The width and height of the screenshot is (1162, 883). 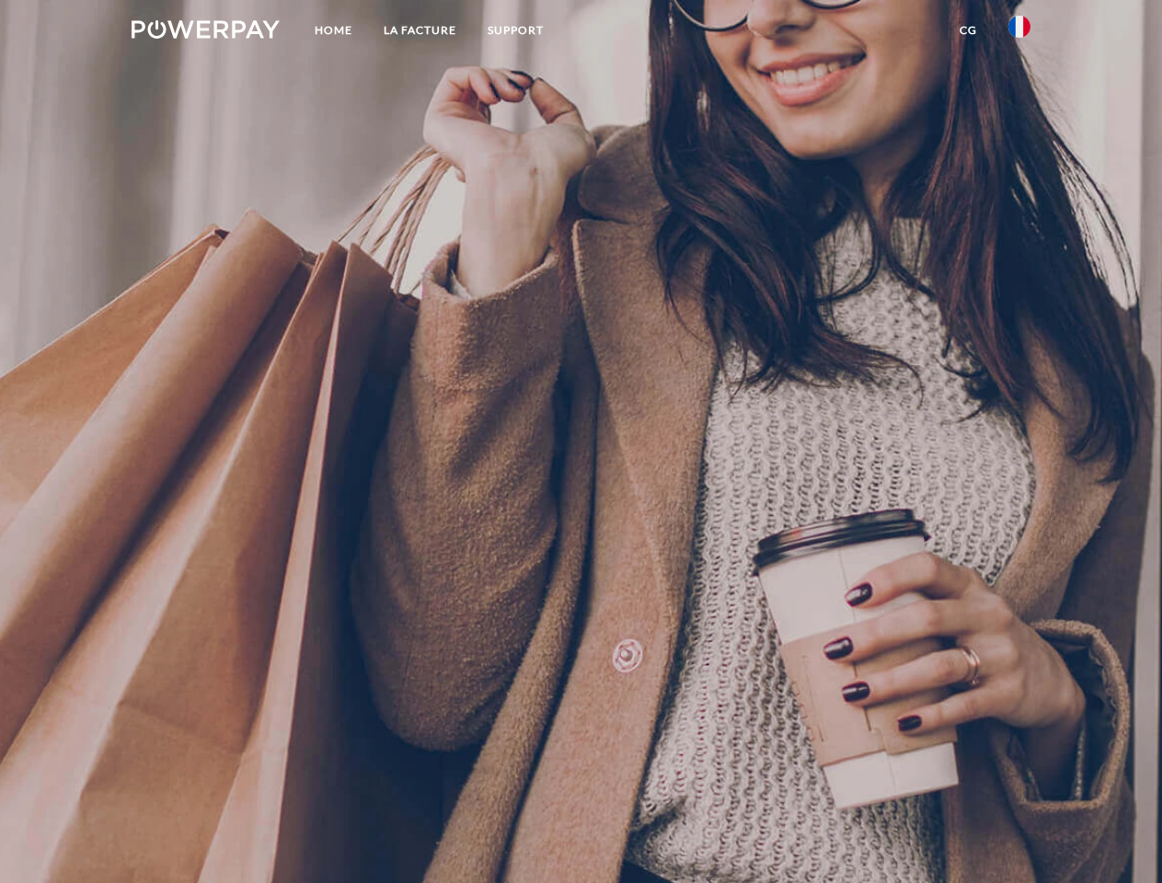 What do you see at coordinates (968, 30) in the screenshot?
I see `a: CG` at bounding box center [968, 30].